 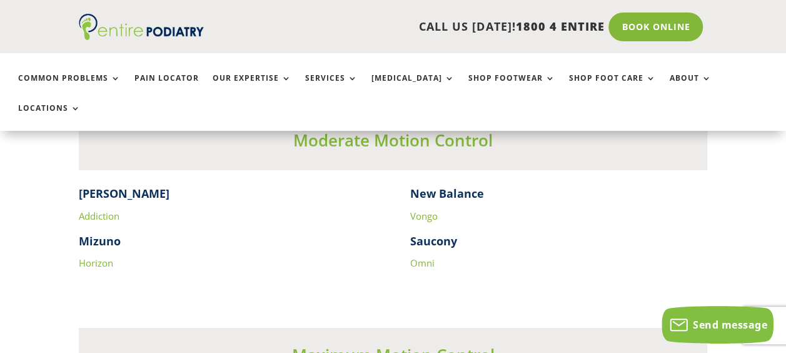 I want to click on h4: New Balance, so click(x=559, y=196).